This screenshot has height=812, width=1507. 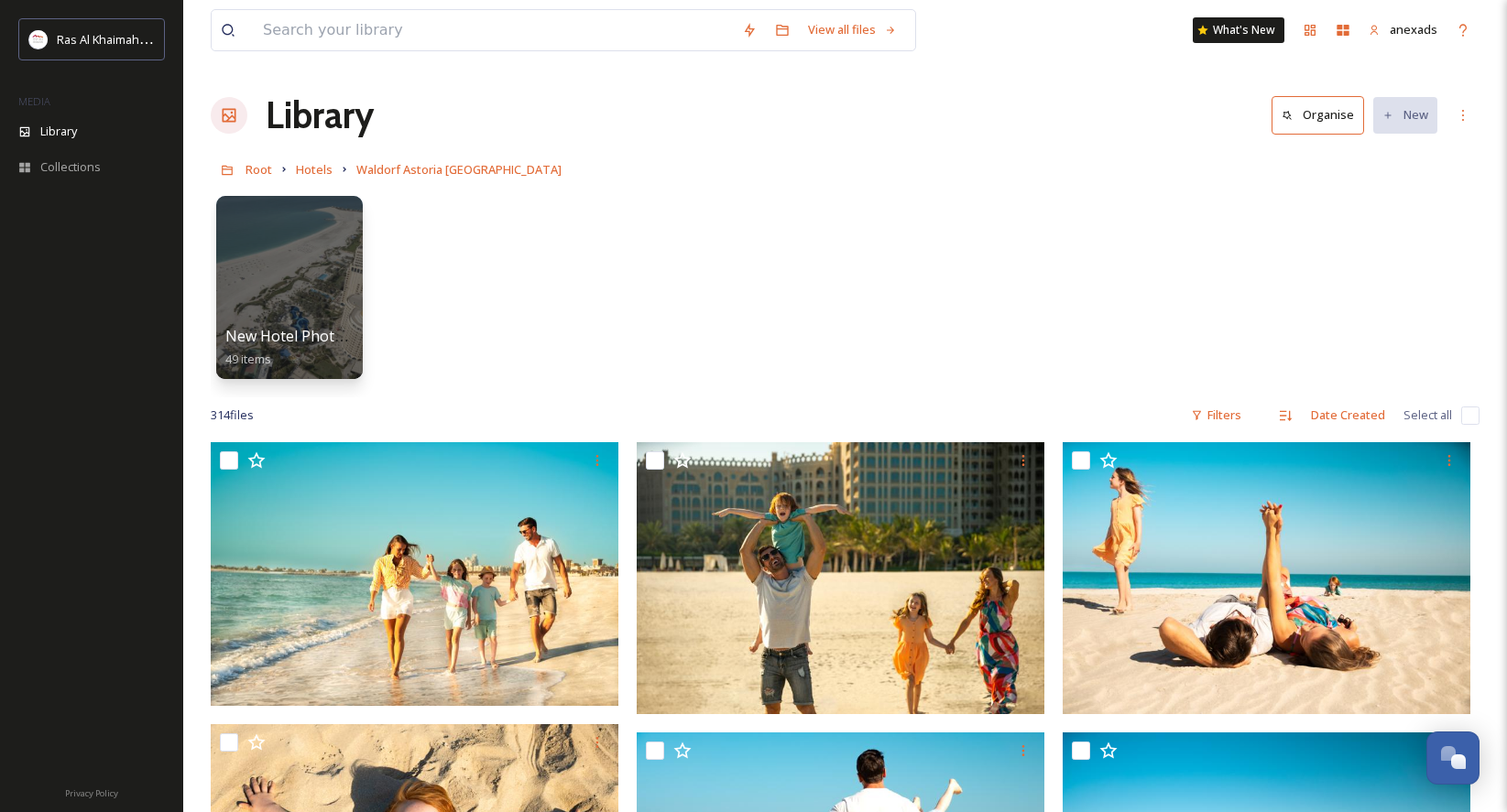 I want to click on button: Organise, so click(x=1317, y=115).